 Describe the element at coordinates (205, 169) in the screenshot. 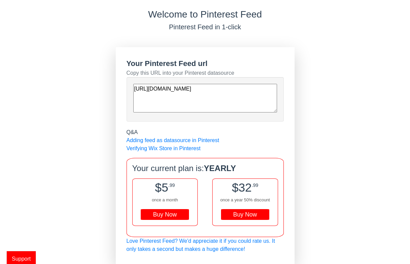

I see `h4: Your current plan is:` at that location.